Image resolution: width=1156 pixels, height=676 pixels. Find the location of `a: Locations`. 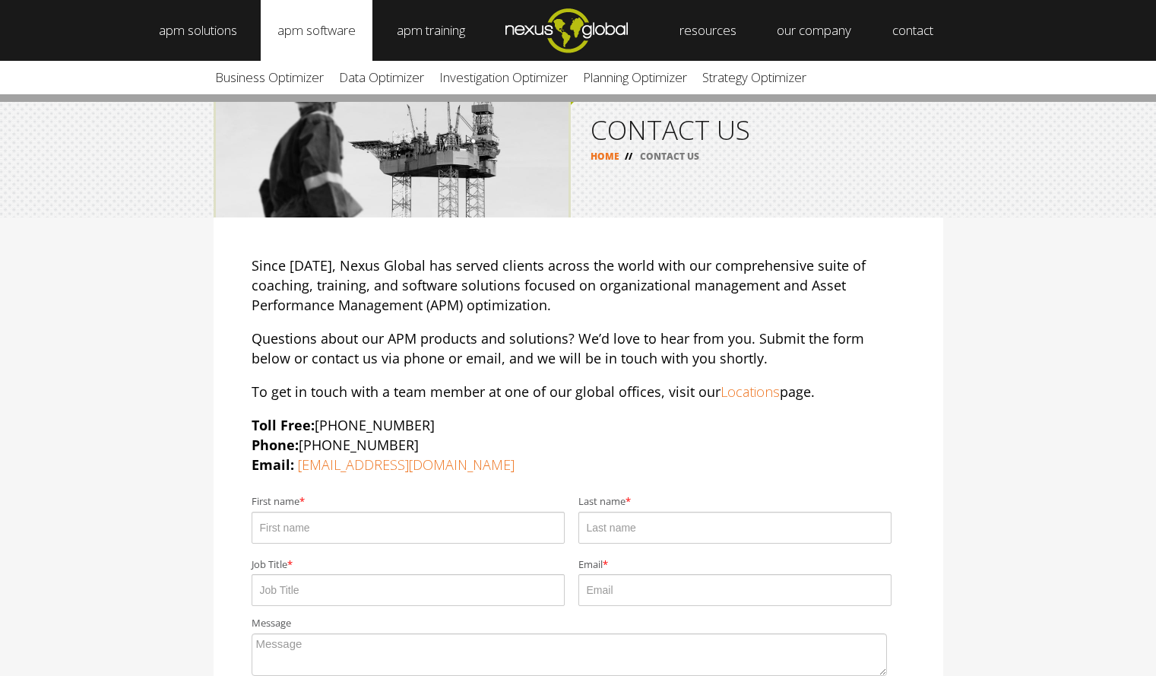

a: Locations is located at coordinates (750, 391).